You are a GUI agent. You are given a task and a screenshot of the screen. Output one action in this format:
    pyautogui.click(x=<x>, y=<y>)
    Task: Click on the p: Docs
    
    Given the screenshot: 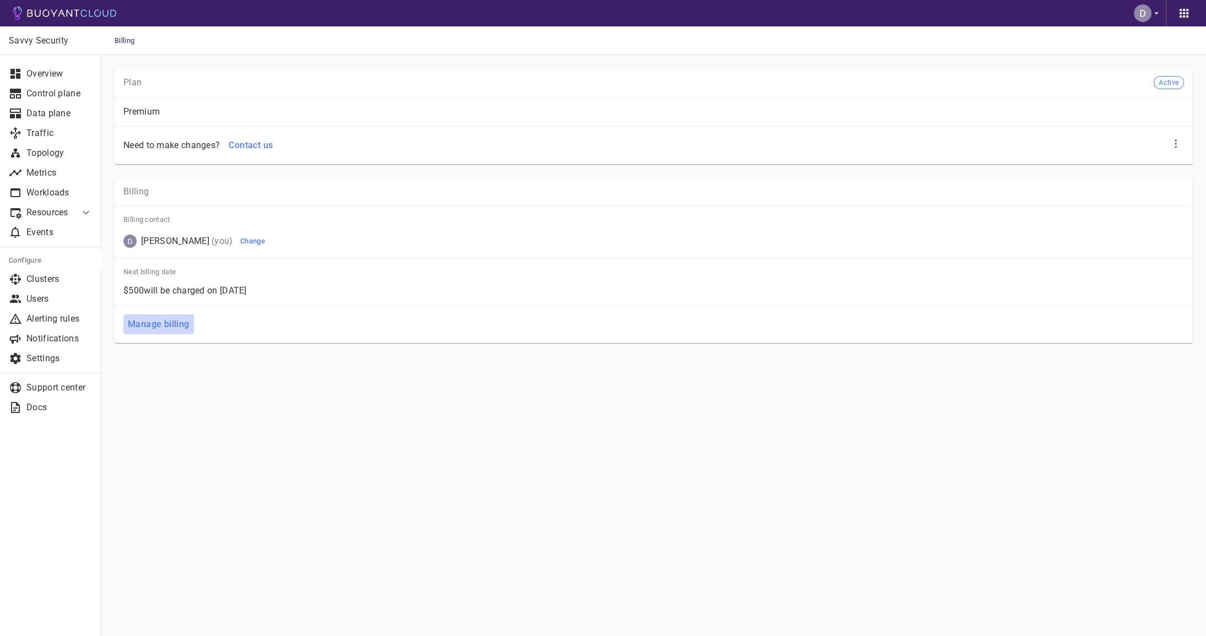 What is the action you would take?
    pyautogui.click(x=60, y=408)
    